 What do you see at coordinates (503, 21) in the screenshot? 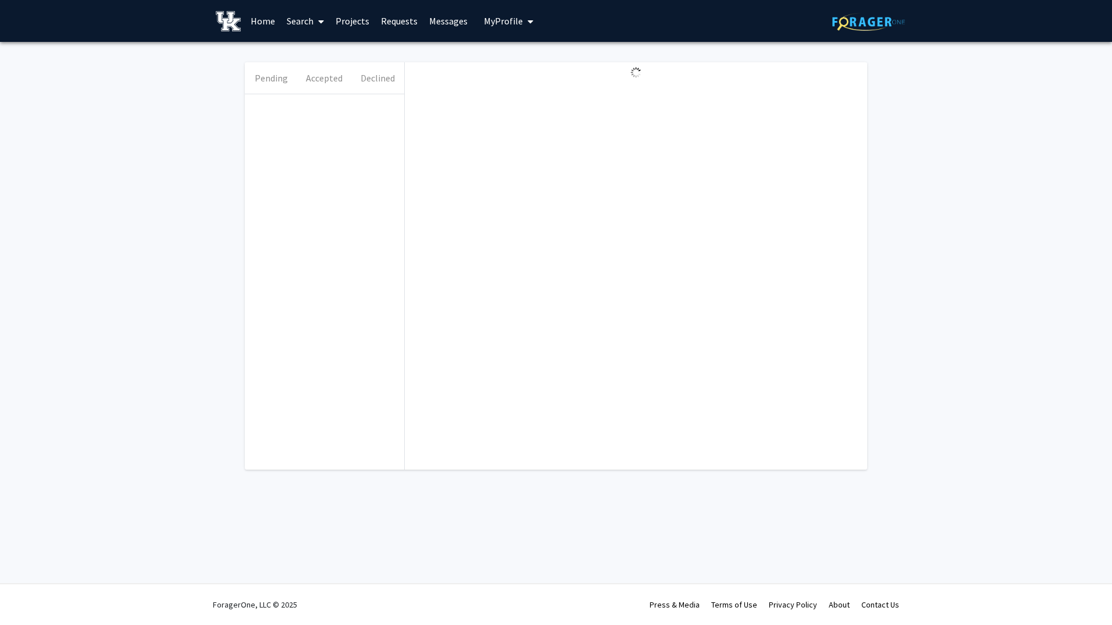
I see `span: My Profile` at bounding box center [503, 21].